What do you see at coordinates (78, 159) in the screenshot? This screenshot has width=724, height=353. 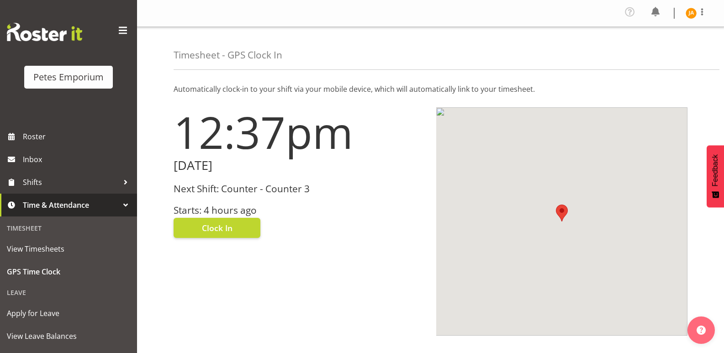 I see `span: Inbox` at bounding box center [78, 159].